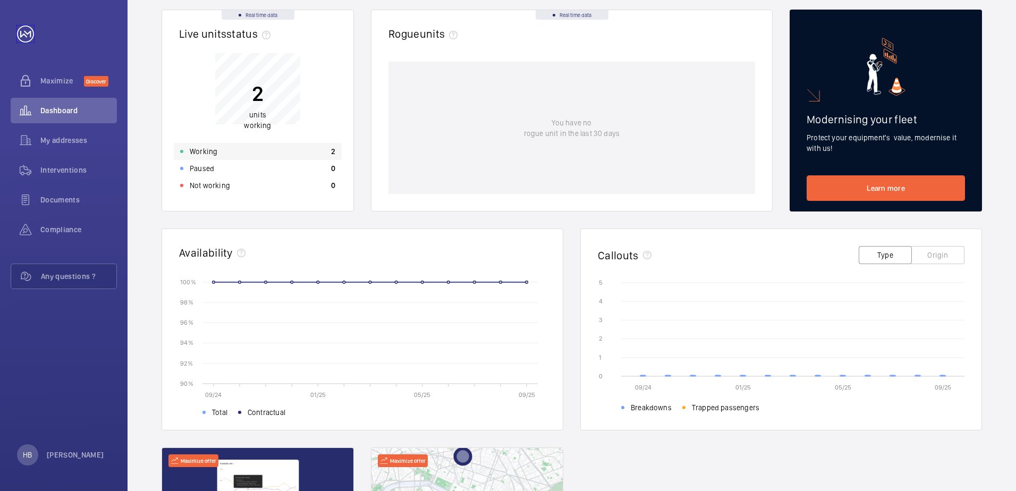 The image size is (1016, 491). Describe the element at coordinates (725, 408) in the screenshot. I see `span: Trapped passengers` at that location.